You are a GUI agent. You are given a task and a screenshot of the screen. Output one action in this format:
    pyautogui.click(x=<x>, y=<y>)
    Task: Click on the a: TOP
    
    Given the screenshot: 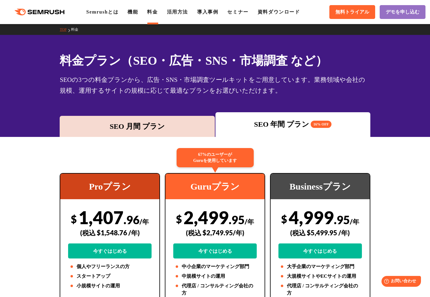 What is the action you would take?
    pyautogui.click(x=65, y=30)
    